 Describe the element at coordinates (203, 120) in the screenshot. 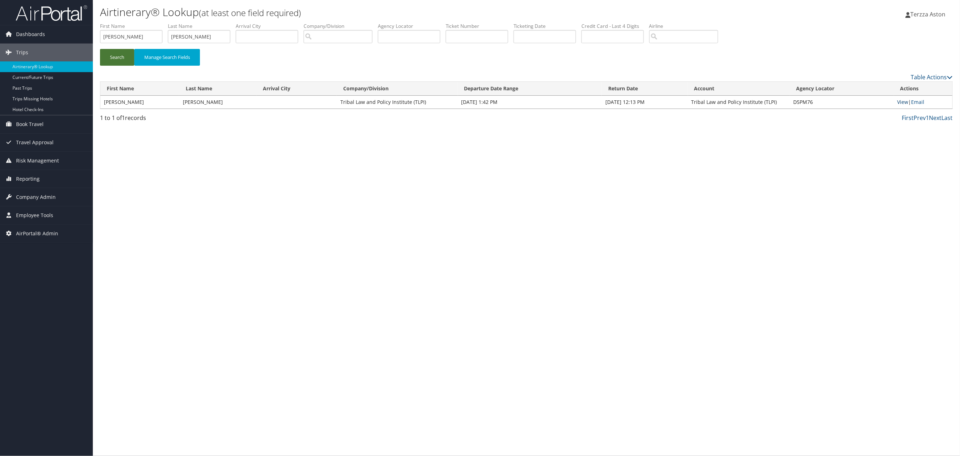

I see `div: 1 to 1 of records` at that location.